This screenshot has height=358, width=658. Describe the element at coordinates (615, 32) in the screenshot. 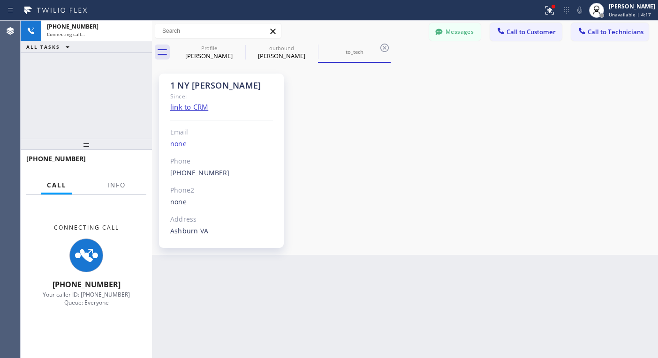

I see `span: Call to Technicians` at that location.